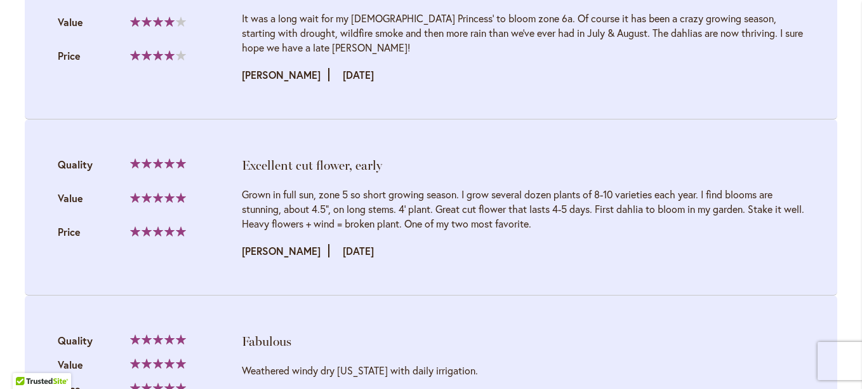 Image resolution: width=862 pixels, height=389 pixels. What do you see at coordinates (523, 208) in the screenshot?
I see `div: Grown in full sun, zone 5 so short growing season. I grow several dozen plants of 8-10 varieties ...` at bounding box center [523, 208].